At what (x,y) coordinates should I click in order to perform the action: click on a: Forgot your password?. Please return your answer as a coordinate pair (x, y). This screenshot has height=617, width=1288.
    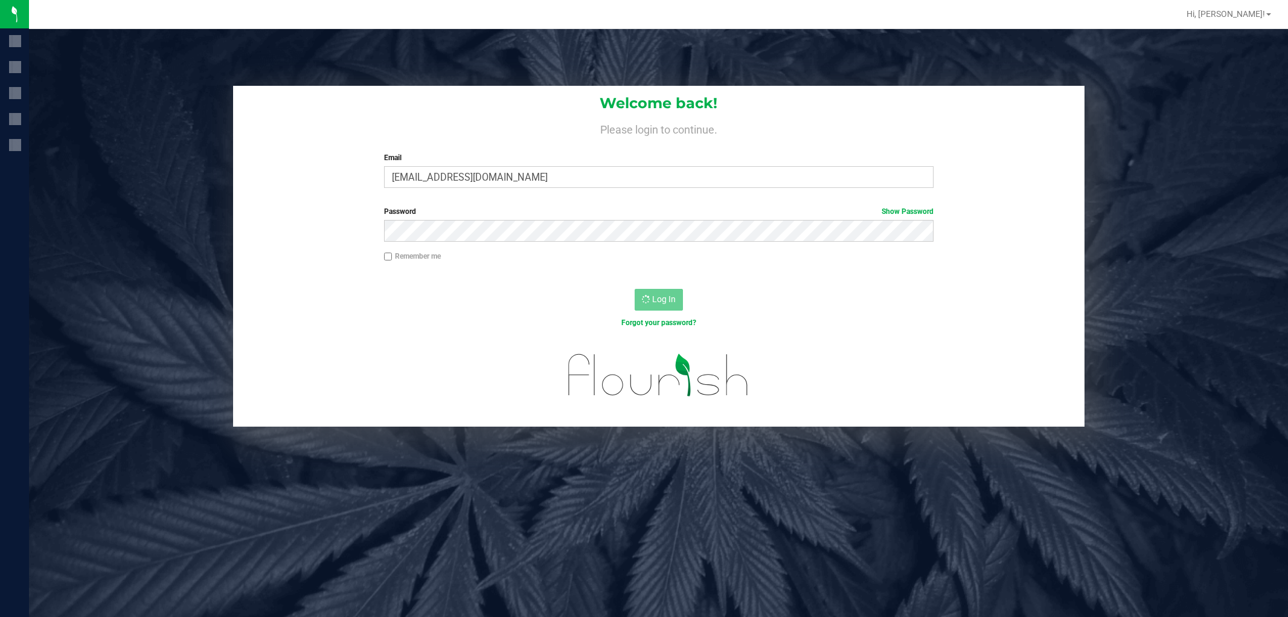
    Looking at the image, I should click on (659, 322).